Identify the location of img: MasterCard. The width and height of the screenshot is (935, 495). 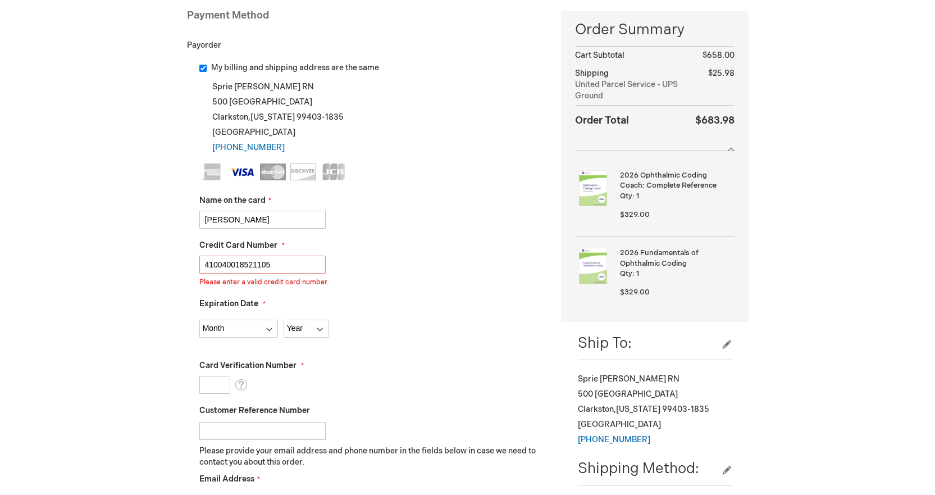
(273, 172).